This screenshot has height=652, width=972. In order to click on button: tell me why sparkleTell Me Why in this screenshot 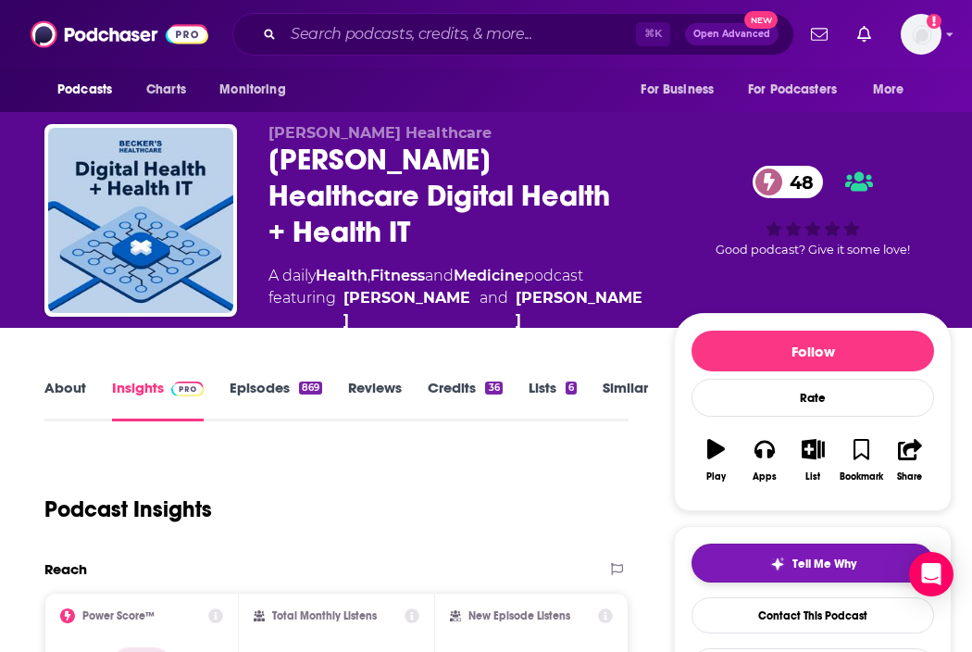, I will do `click(813, 563)`.